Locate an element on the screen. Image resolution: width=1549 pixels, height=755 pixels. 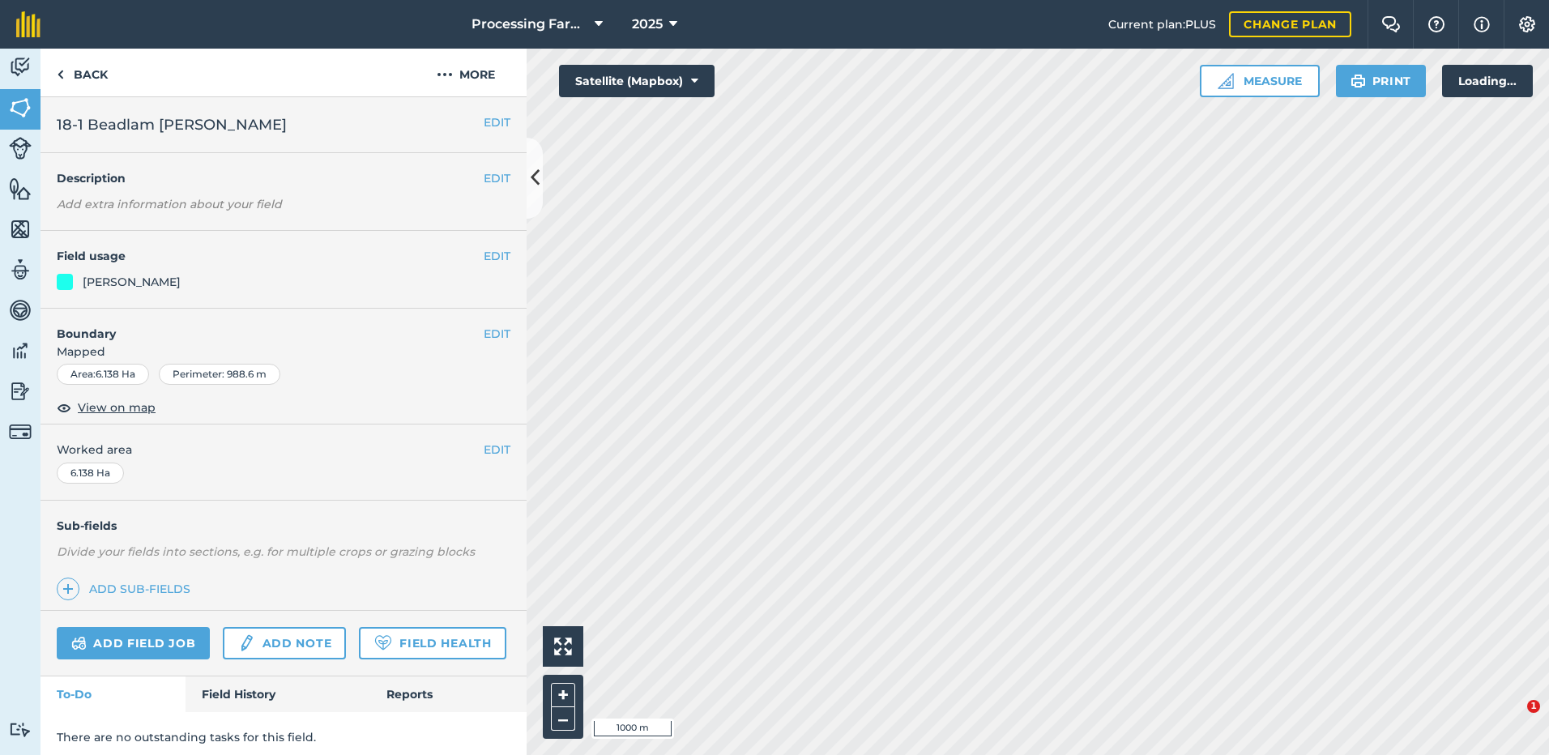
a: Field Health is located at coordinates (432, 643).